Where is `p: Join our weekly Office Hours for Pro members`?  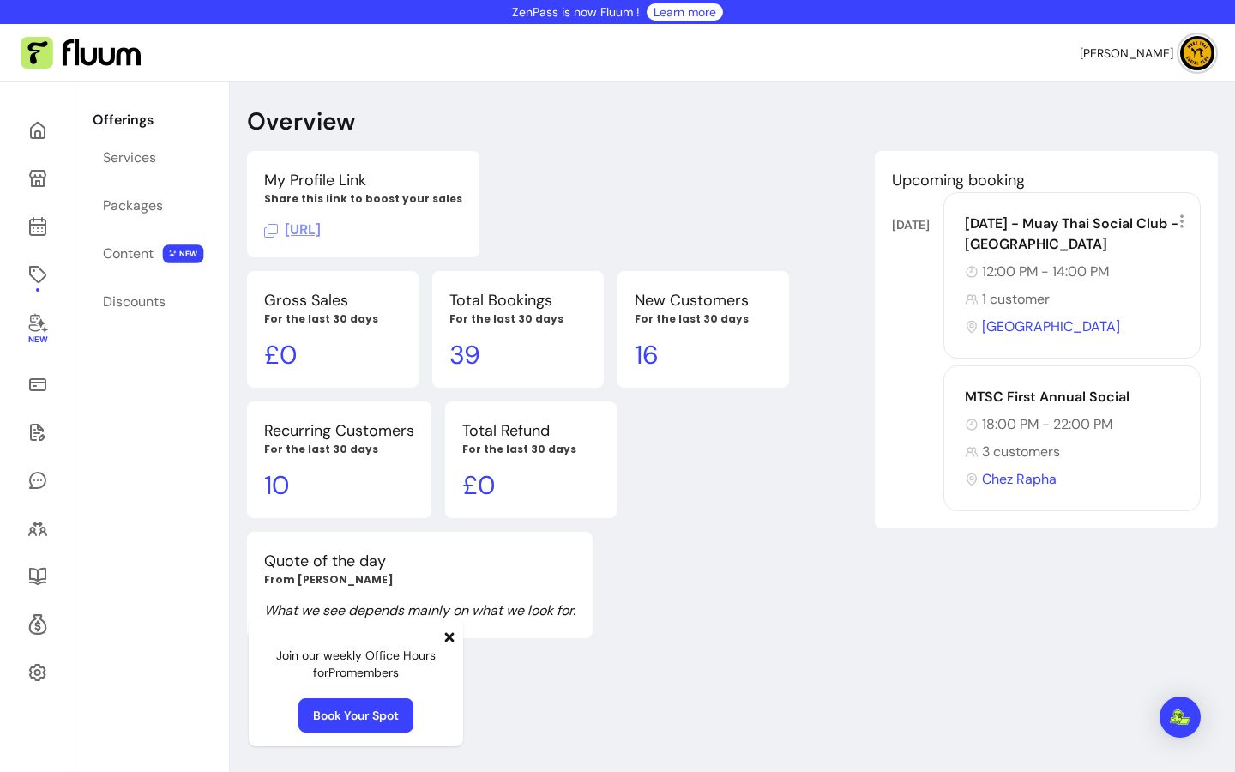 p: Join our weekly Office Hours for Pro members is located at coordinates (356, 664).